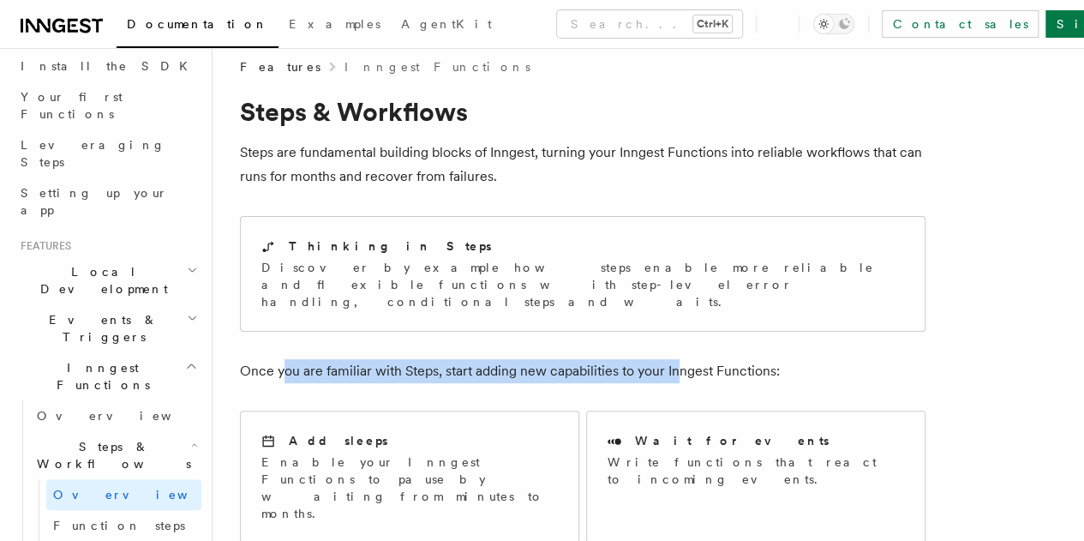  Describe the element at coordinates (712, 24) in the screenshot. I see `kbd: Ctrl+K` at that location.